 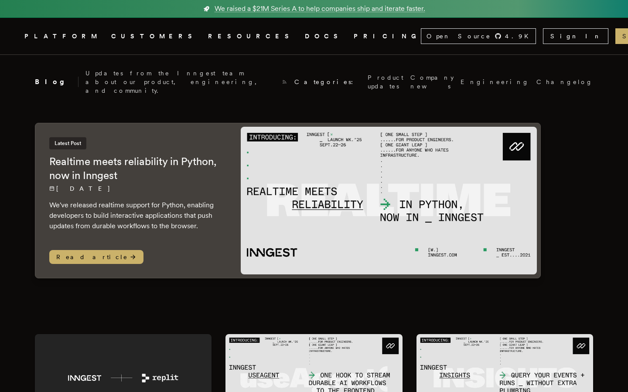 What do you see at coordinates (251, 36) in the screenshot?
I see `button: RESOURCES` at bounding box center [251, 36].